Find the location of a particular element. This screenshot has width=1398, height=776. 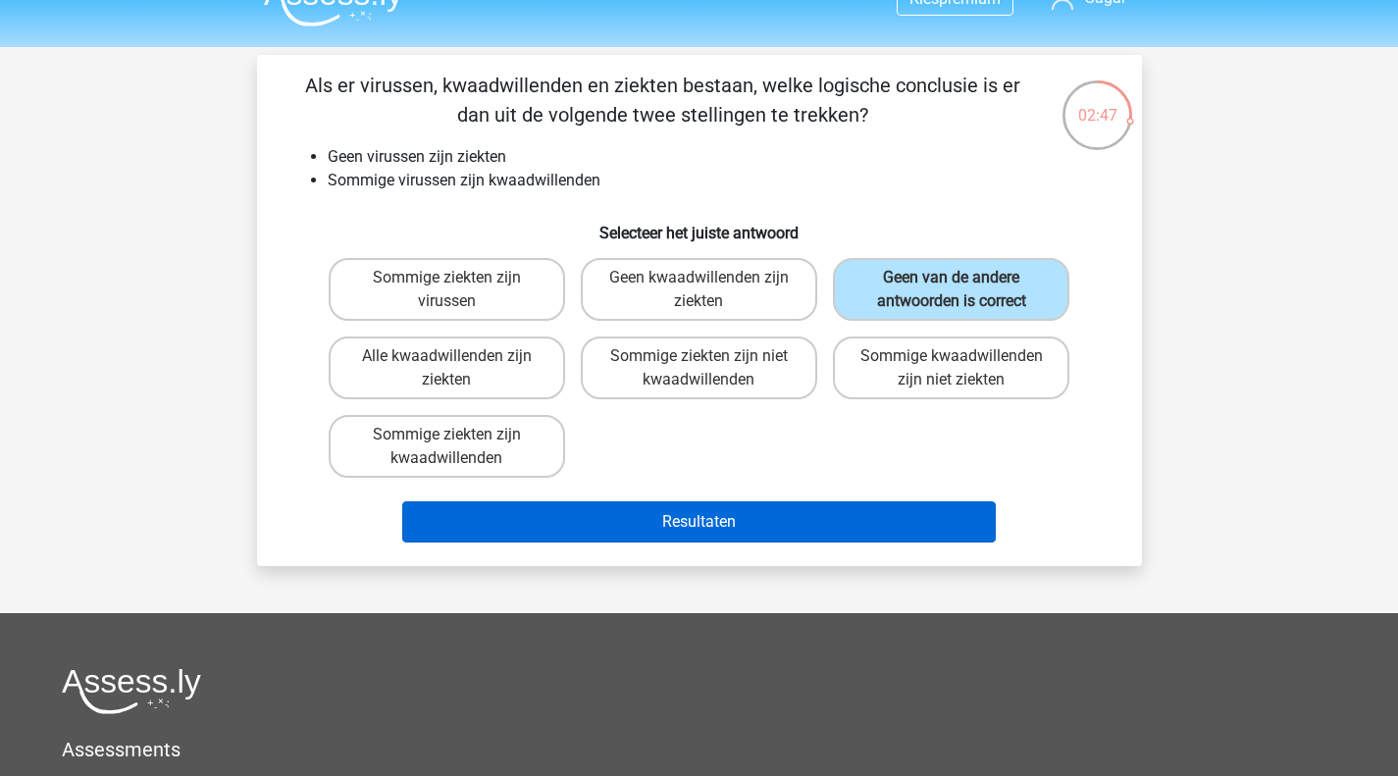

label: Sommige ziekten zijn niet kwaadwillenden is located at coordinates (698, 368).